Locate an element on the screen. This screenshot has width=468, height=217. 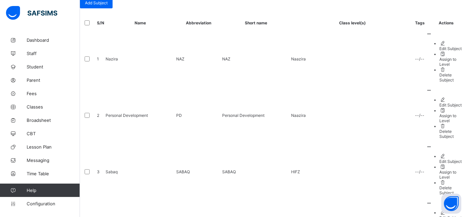
span: Add Subject is located at coordinates (96, 3).